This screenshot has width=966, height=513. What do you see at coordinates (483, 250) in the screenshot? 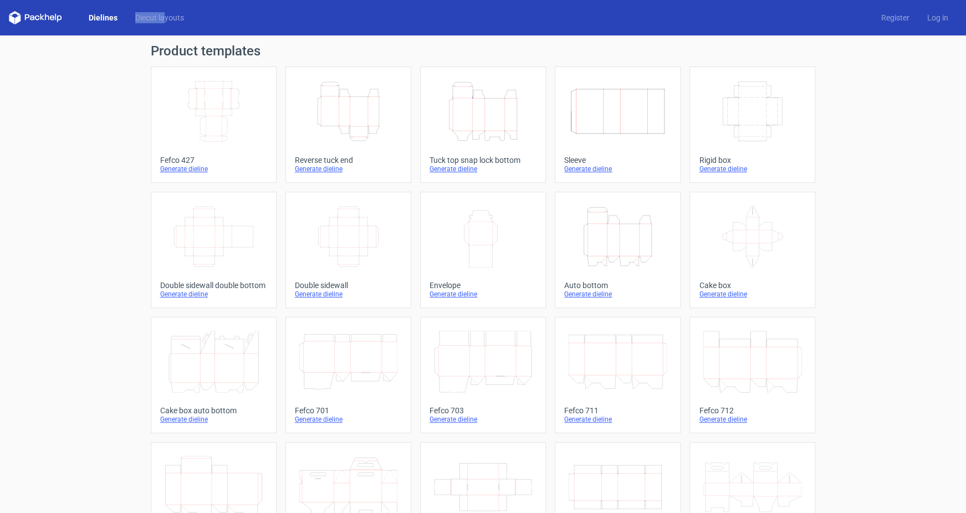
I see `a: EnvelopeGenerate dieline` at bounding box center [483, 250].